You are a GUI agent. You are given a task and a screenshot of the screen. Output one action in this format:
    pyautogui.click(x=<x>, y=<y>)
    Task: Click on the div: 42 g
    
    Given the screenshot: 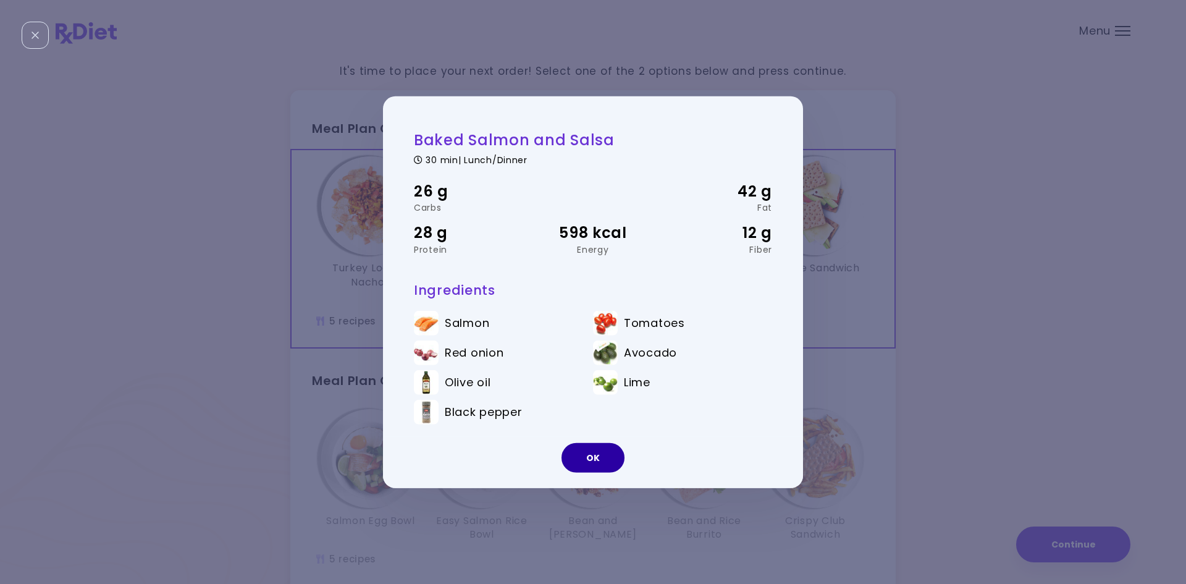 What is the action you would take?
    pyautogui.click(x=712, y=192)
    